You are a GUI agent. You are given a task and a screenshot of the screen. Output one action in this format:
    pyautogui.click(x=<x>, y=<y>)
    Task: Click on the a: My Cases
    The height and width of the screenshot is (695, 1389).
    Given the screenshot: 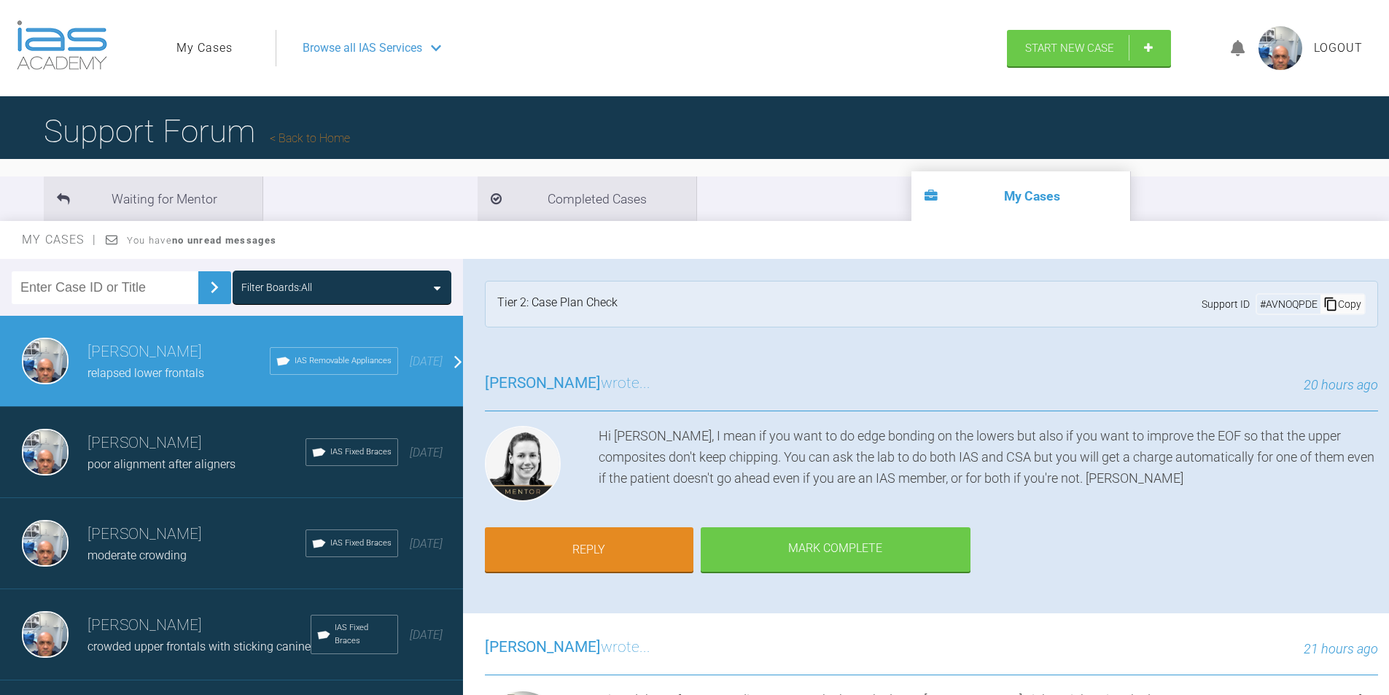 What is the action you would take?
    pyautogui.click(x=204, y=48)
    